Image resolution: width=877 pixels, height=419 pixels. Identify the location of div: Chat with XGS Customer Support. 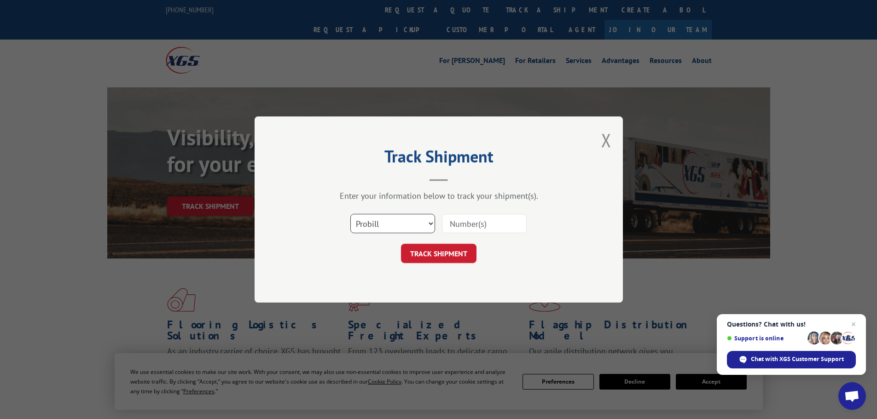
(791, 360).